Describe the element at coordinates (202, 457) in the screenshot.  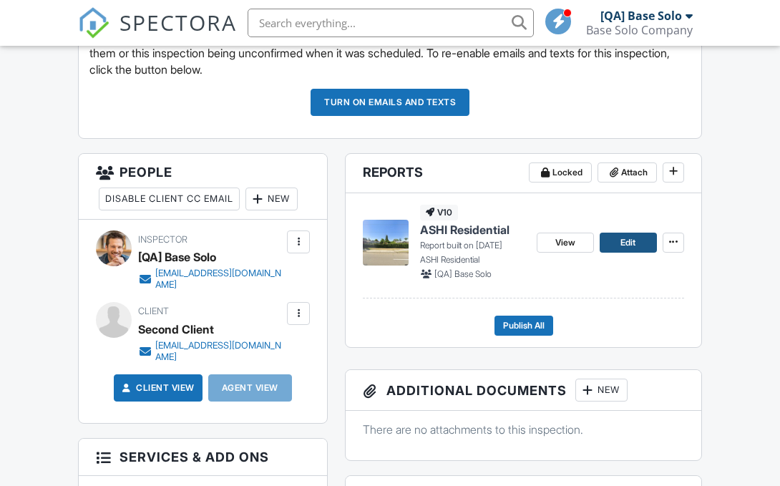
I see `h3: Services & Add ons` at that location.